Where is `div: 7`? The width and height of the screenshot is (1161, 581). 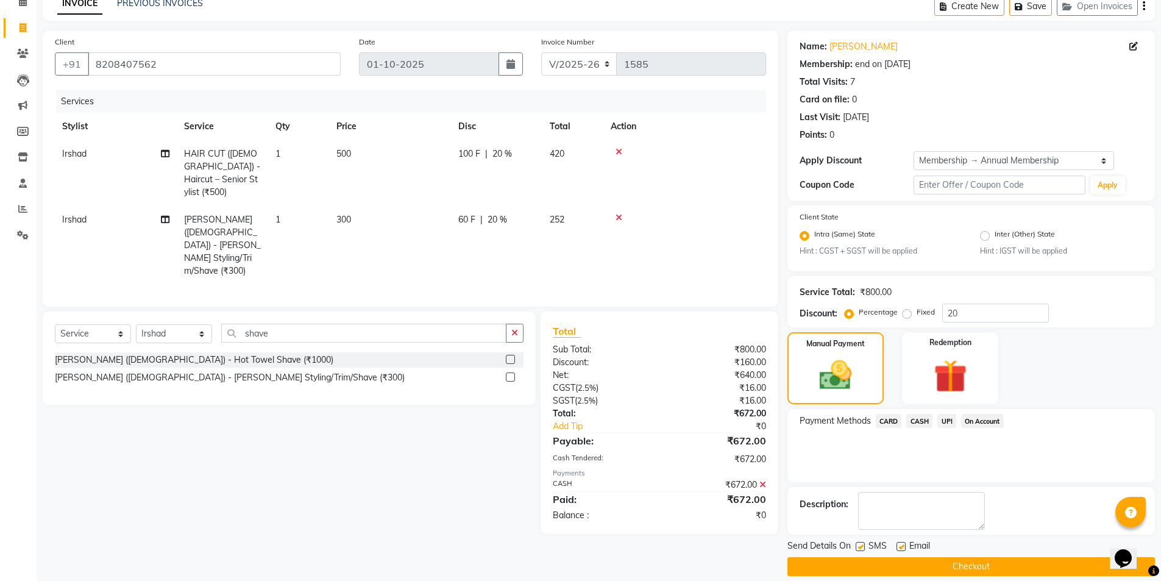
div: 7 is located at coordinates (853, 82).